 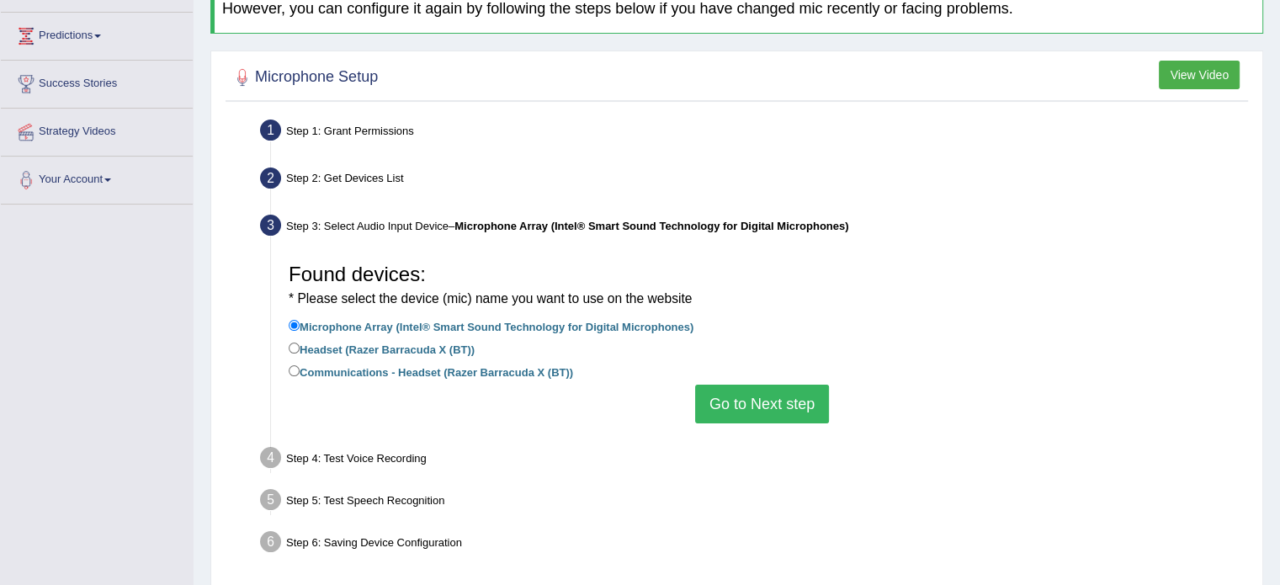 I want to click on div: Step 6: Saving Device Configuration, so click(x=753, y=545).